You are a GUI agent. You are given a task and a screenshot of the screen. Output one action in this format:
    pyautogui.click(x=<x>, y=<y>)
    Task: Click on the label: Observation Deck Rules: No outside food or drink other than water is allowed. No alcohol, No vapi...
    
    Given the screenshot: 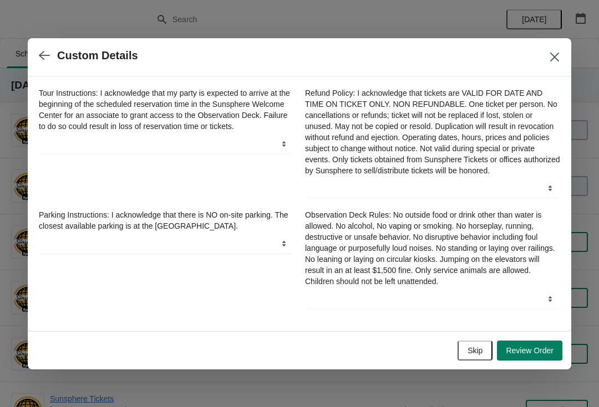 What is the action you would take?
    pyautogui.click(x=432, y=248)
    